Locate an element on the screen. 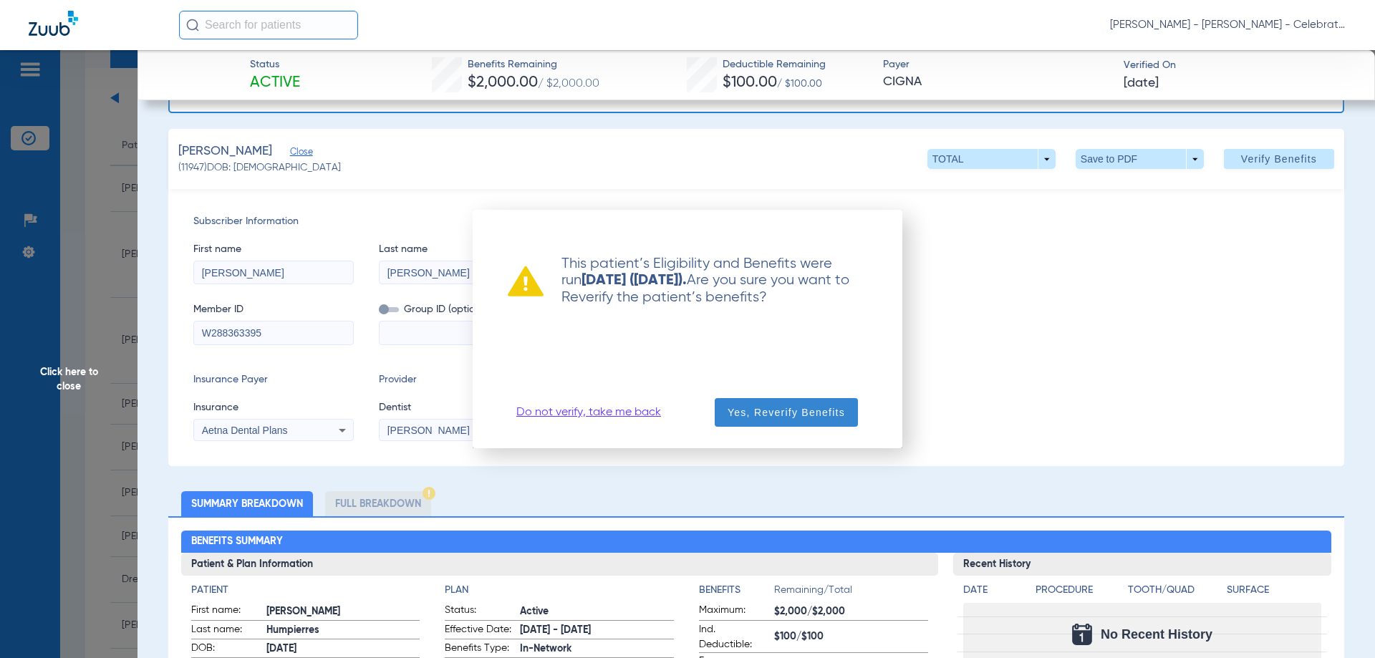  a: Do not verify, take me back is located at coordinates (589, 413).